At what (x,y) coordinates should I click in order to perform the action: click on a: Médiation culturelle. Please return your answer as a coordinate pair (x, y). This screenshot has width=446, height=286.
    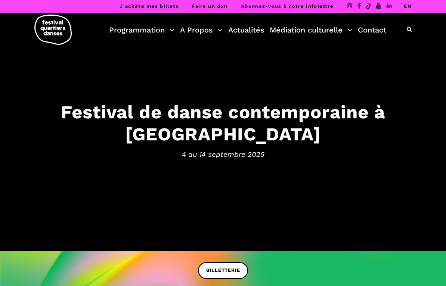
    Looking at the image, I should click on (311, 30).